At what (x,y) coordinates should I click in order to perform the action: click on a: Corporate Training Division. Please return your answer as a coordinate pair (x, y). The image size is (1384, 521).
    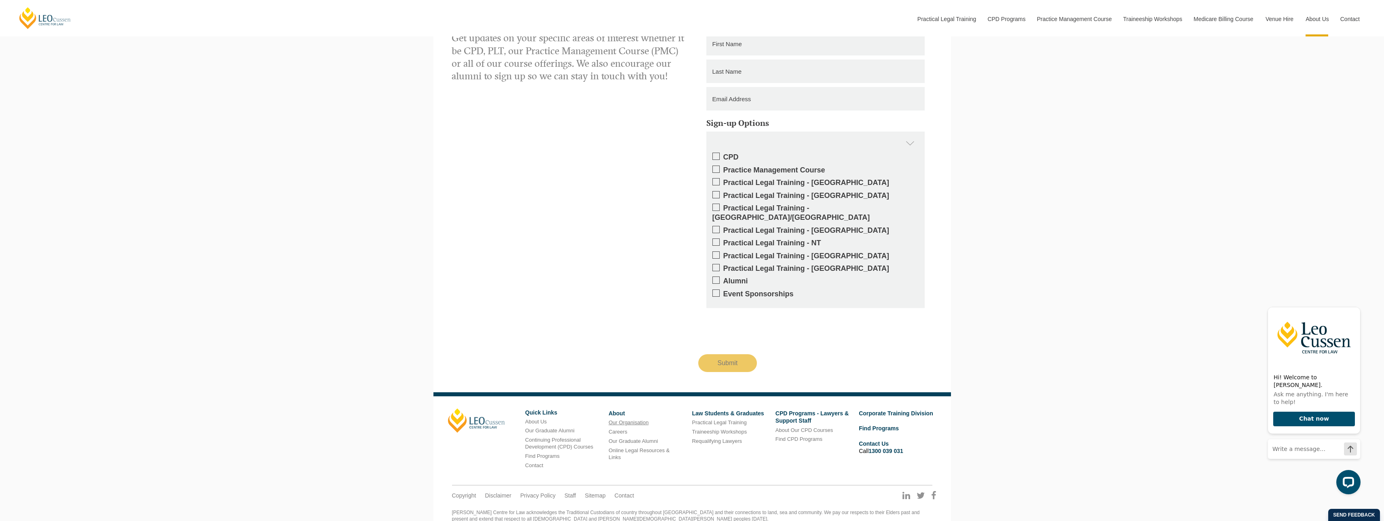
    Looking at the image, I should click on (896, 413).